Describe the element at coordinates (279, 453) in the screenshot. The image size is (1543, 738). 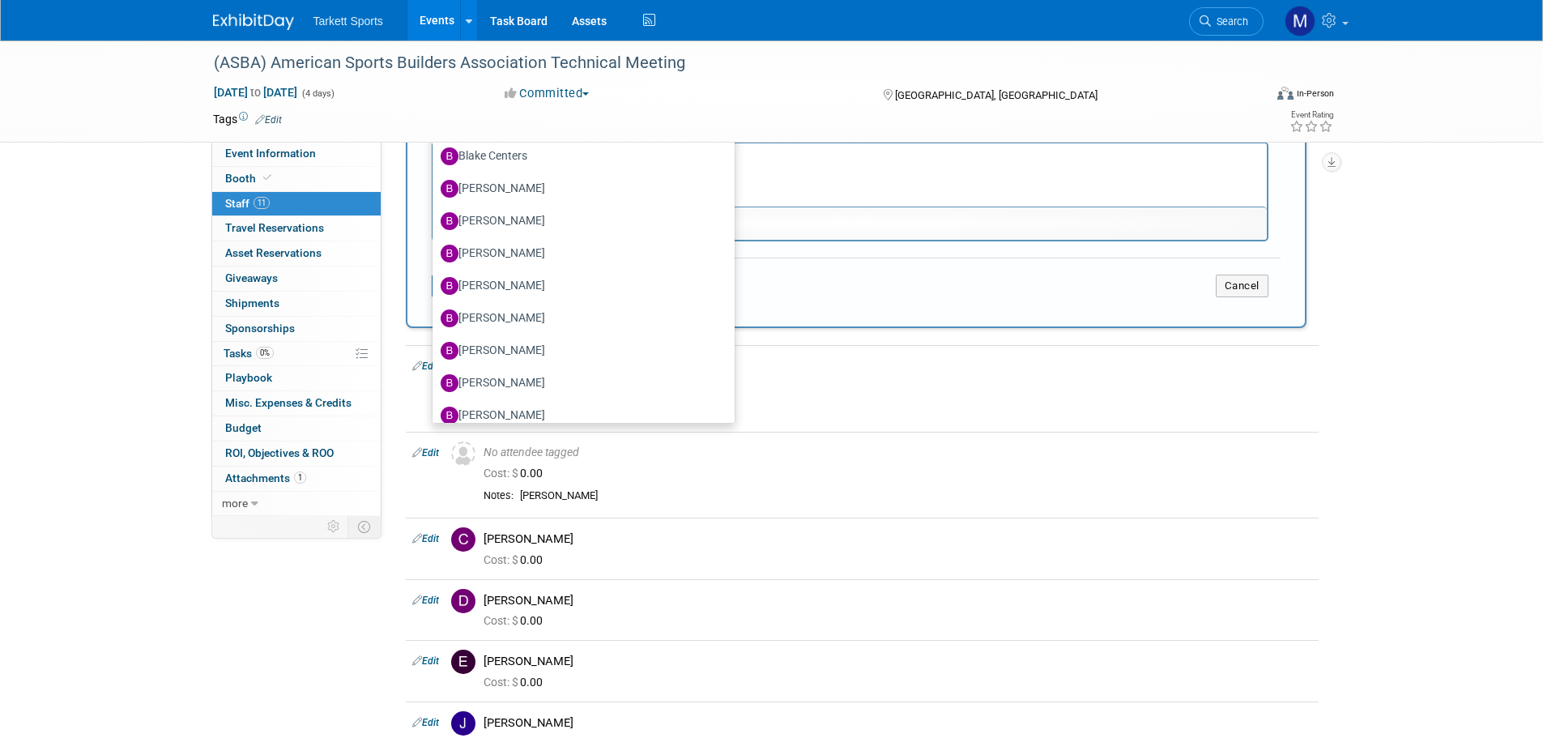
I see `span: ROI, Objectives & ROO` at that location.